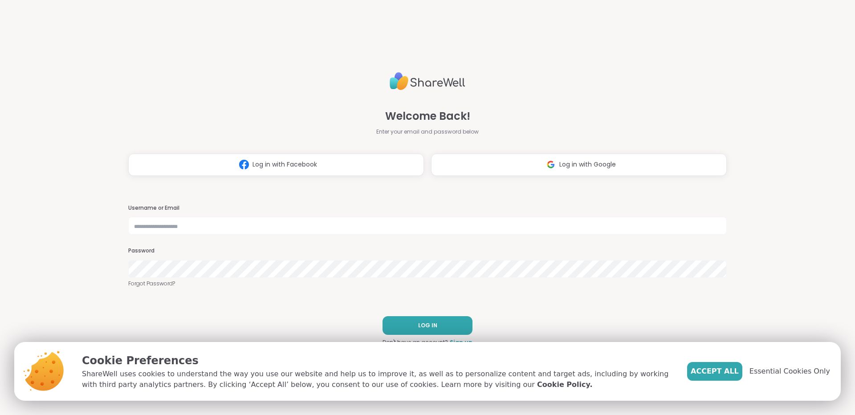  I want to click on h3: Password, so click(427, 251).